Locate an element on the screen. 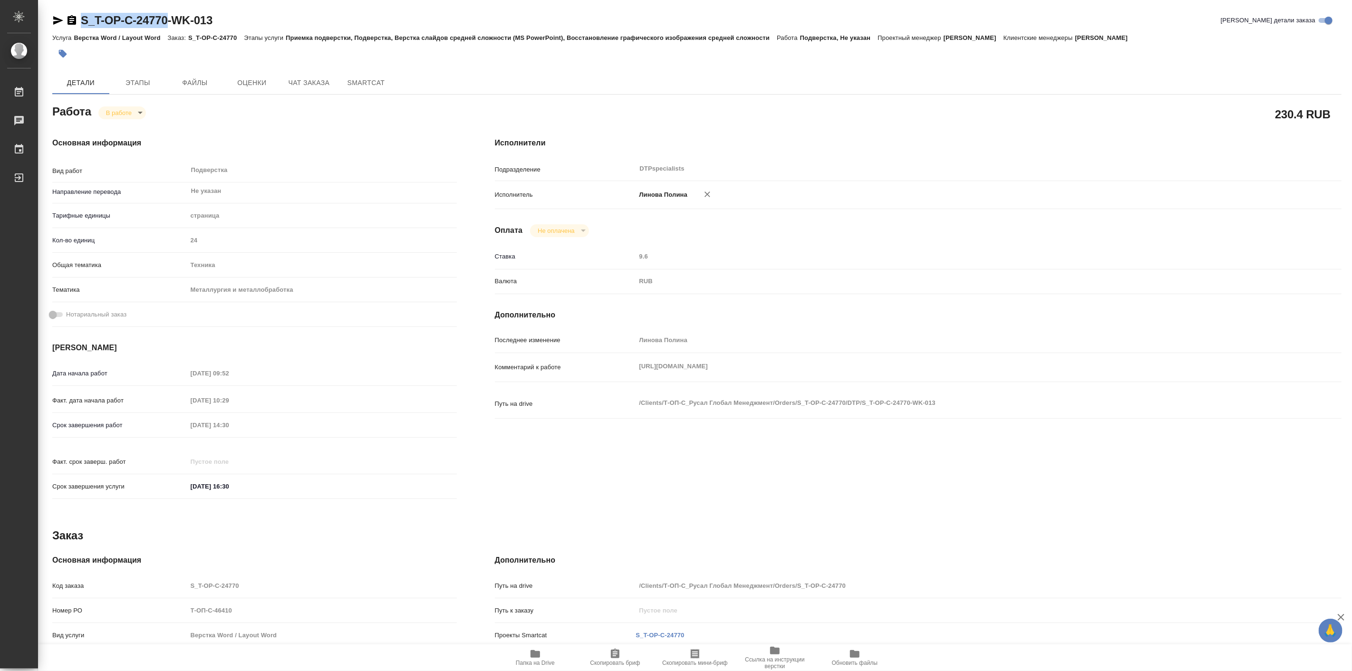  span: Ссылка на инструкции верстки is located at coordinates (775, 663).